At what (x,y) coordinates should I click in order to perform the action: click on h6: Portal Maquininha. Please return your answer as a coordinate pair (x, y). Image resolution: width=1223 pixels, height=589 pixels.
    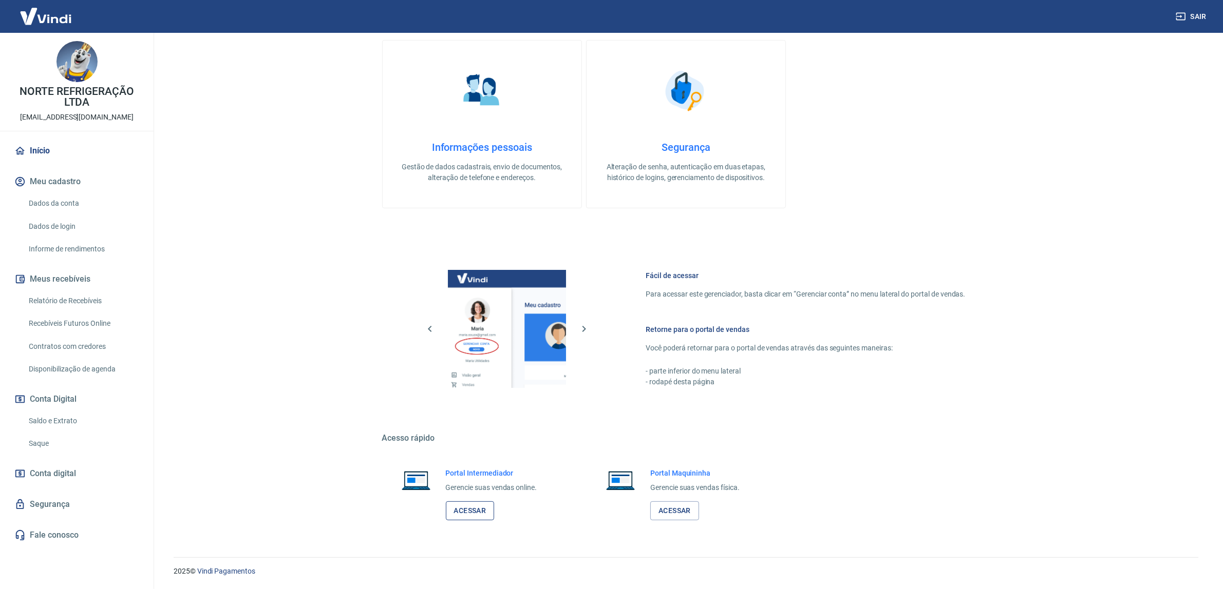
    Looking at the image, I should click on (695, 473).